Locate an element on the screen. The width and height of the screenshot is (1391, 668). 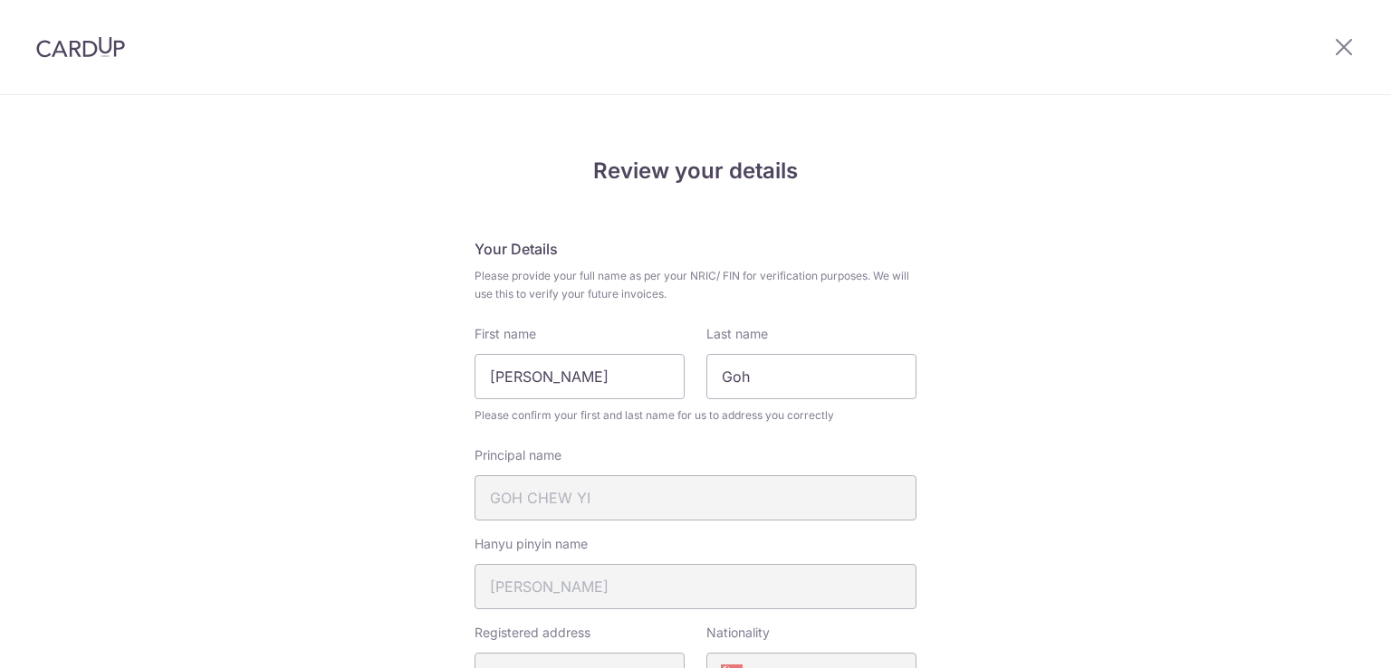
label: Last name is located at coordinates (737, 334).